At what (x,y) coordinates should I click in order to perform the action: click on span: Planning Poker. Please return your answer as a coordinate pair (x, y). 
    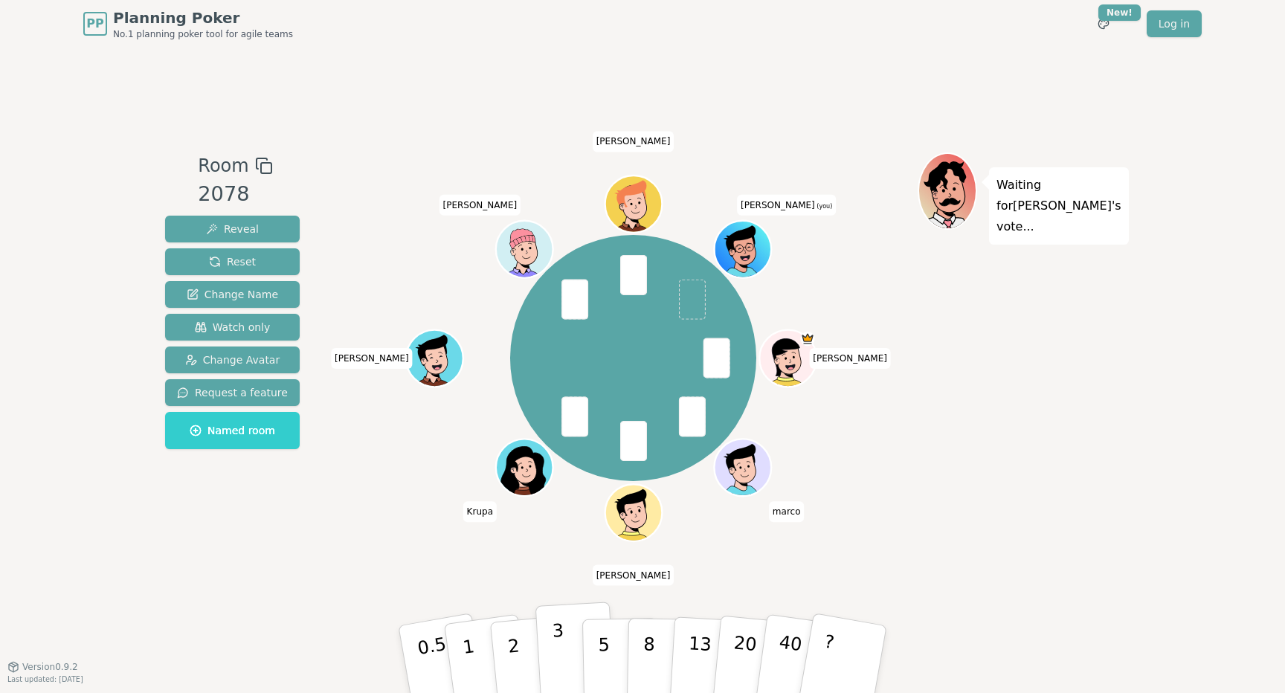
    Looking at the image, I should click on (203, 18).